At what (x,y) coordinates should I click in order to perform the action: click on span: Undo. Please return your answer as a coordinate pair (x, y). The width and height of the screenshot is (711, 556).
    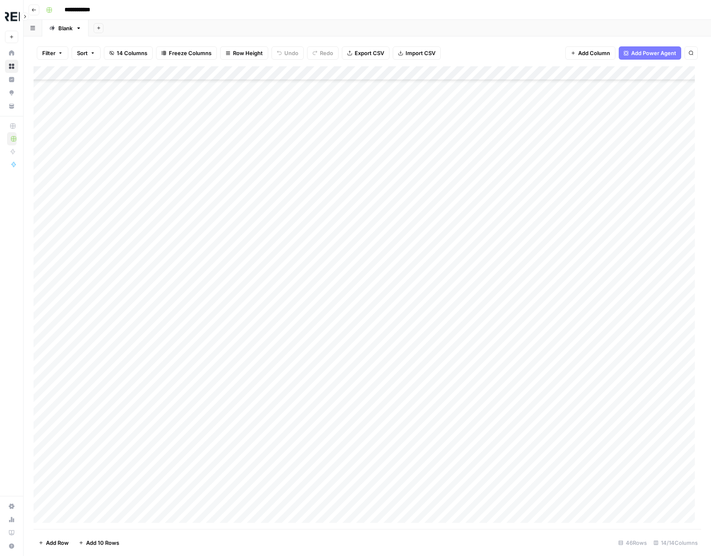
    Looking at the image, I should click on (291, 53).